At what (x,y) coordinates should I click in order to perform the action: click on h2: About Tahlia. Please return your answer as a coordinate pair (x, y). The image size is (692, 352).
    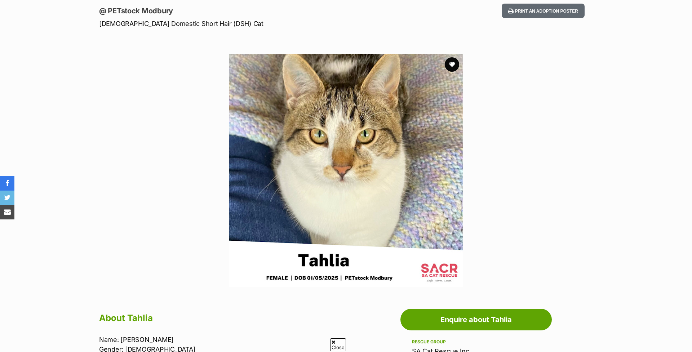
    Looking at the image, I should click on (248, 318).